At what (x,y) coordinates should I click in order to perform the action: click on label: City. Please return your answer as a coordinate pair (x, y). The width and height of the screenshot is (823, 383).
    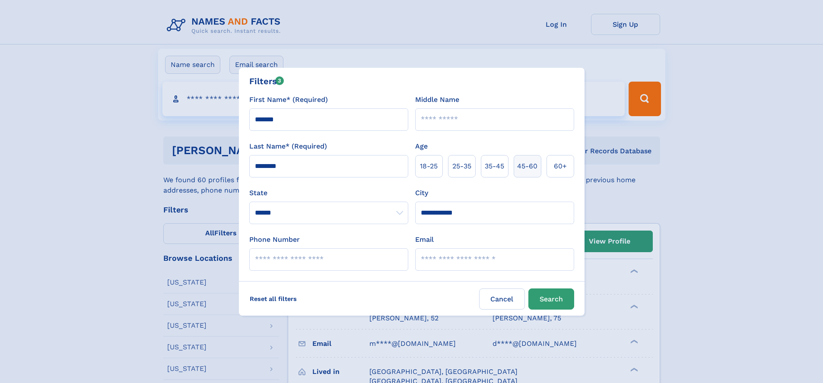
    Looking at the image, I should click on (422, 193).